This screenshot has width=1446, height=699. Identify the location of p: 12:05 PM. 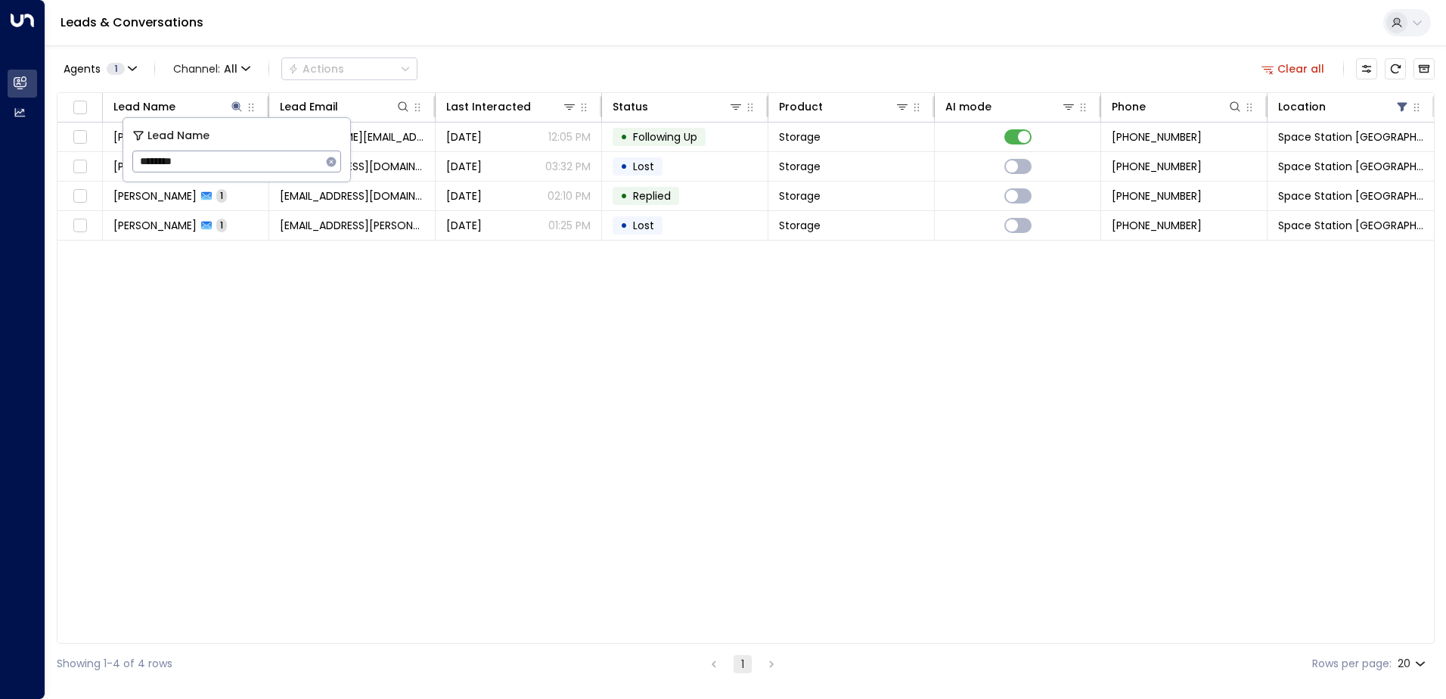
(570, 137).